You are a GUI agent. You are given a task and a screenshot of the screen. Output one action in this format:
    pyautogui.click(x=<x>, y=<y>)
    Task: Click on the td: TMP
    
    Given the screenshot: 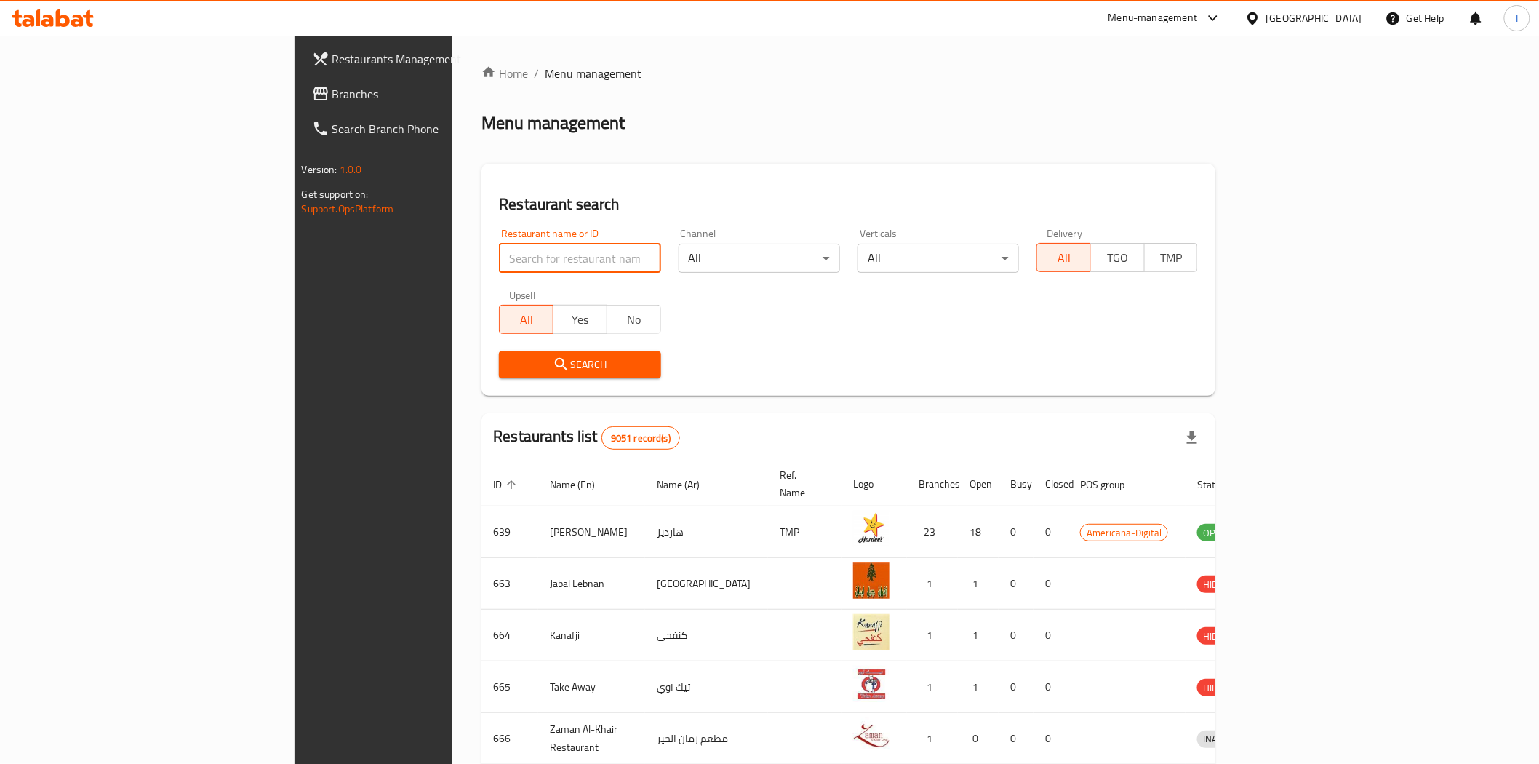 What is the action you would take?
    pyautogui.click(x=804, y=532)
    